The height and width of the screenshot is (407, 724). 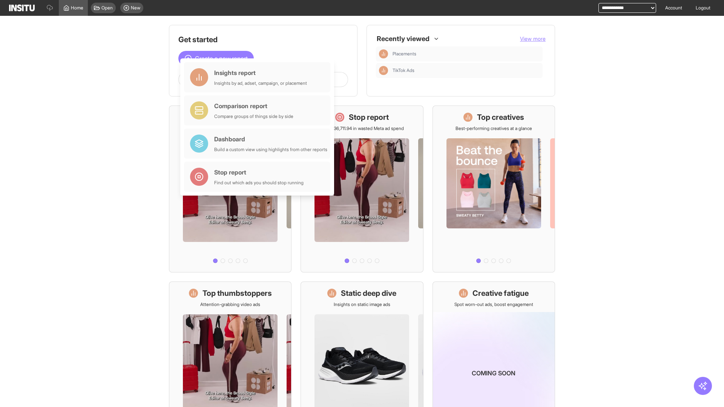 What do you see at coordinates (216, 58) in the screenshot?
I see `button: Create a new report` at bounding box center [216, 58].